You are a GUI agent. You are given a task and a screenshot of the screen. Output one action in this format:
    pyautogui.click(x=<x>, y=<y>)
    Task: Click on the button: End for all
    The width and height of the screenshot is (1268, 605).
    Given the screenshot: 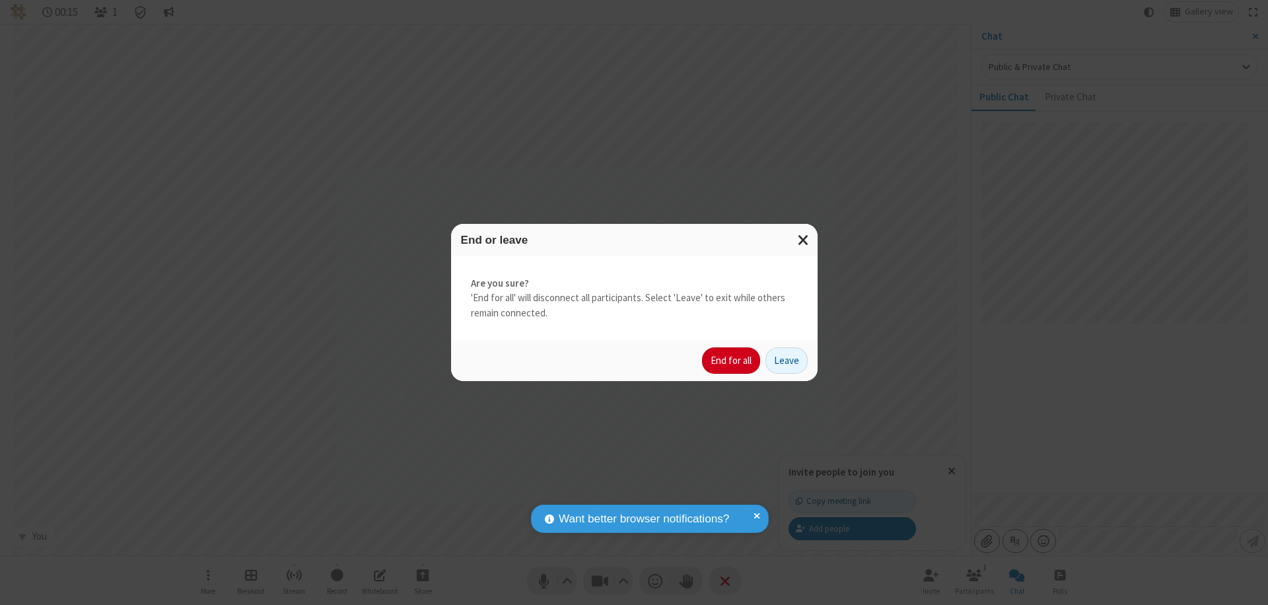 What is the action you would take?
    pyautogui.click(x=731, y=360)
    